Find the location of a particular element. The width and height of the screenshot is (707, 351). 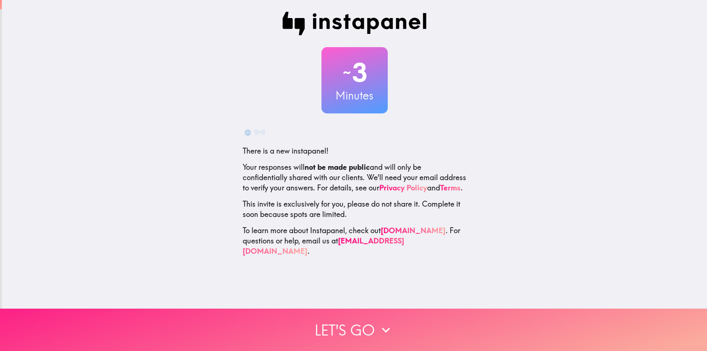

p: To learn more about Instapanel, check out . For questions or help, email us at . is located at coordinates (354, 241).